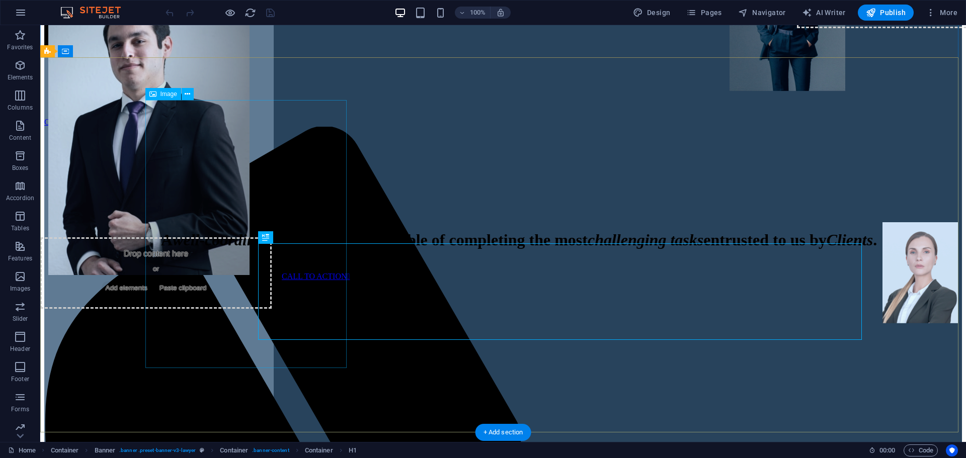  Describe the element at coordinates (143, 263) in the screenshot. I see `span: Paste clipboard` at that location.